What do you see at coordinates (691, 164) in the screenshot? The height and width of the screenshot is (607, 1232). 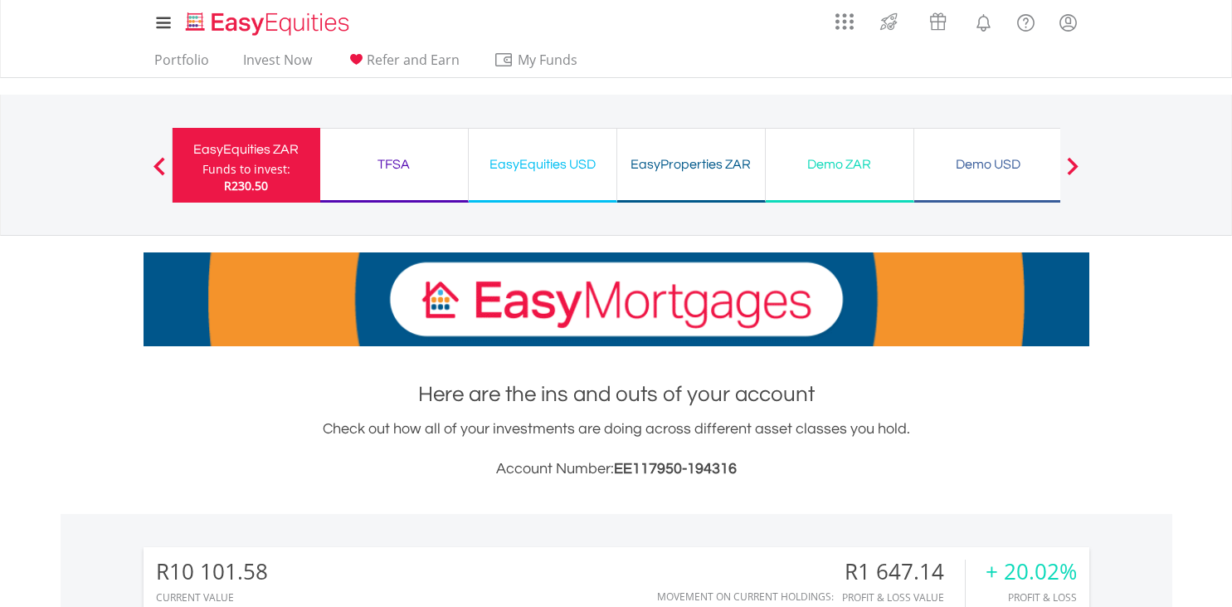 I see `div: EasyProperties ZAR` at bounding box center [691, 164].